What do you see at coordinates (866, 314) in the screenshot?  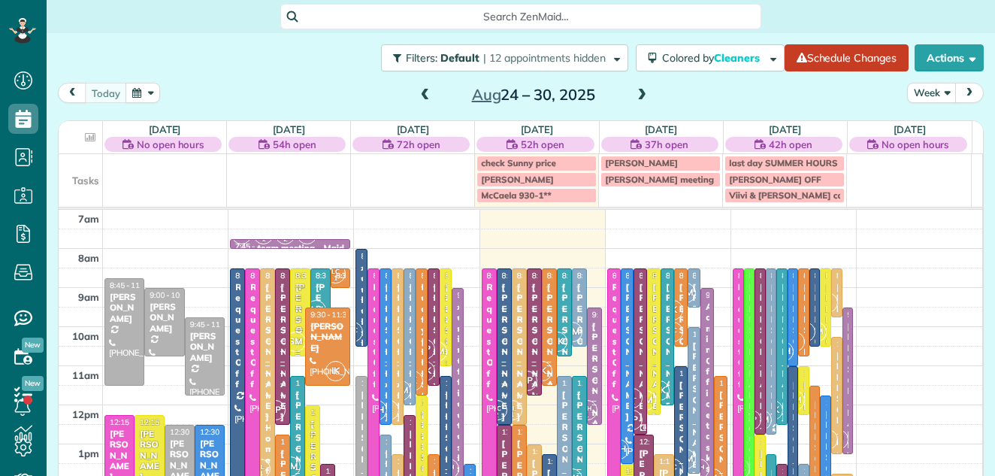 I see `span: 9:30 - 1:15` at bounding box center [866, 314].